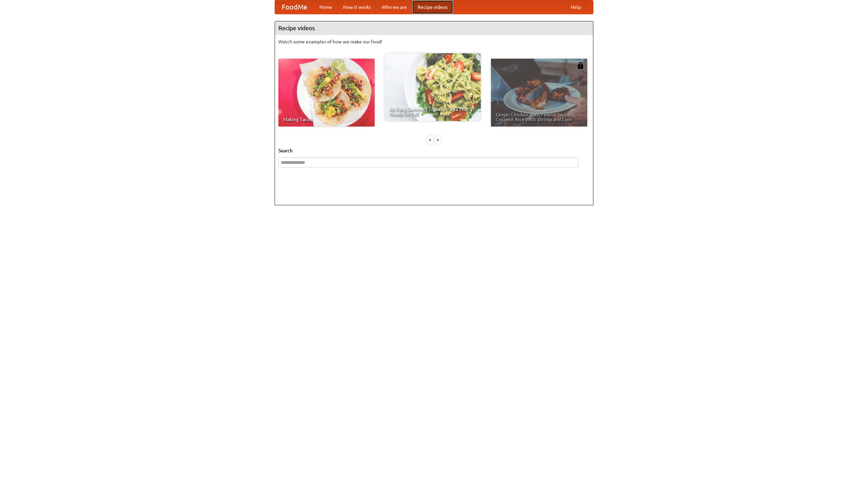 This screenshot has width=868, height=480. Describe the element at coordinates (434, 28) in the screenshot. I see `h4: Recipe videos` at that location.